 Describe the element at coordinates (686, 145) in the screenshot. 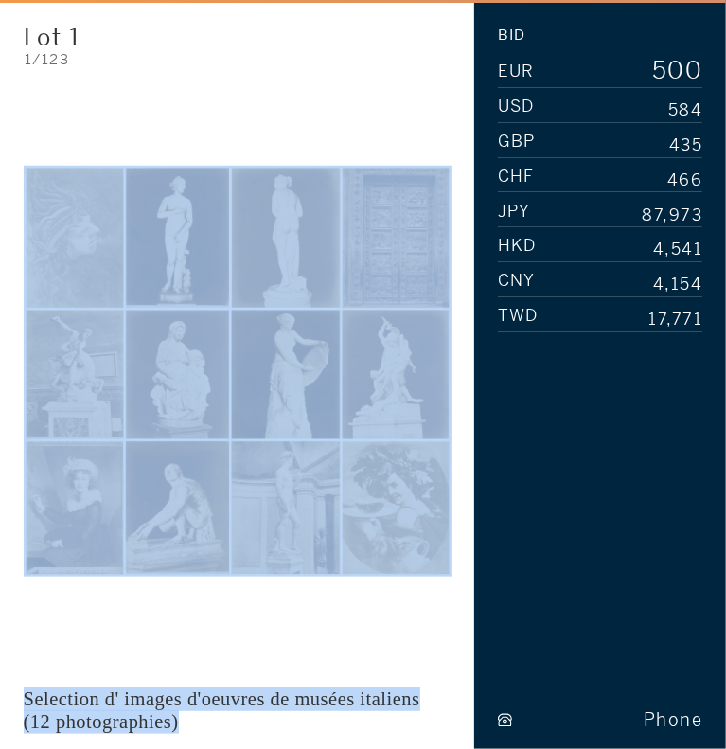

I see `div: 435` at that location.